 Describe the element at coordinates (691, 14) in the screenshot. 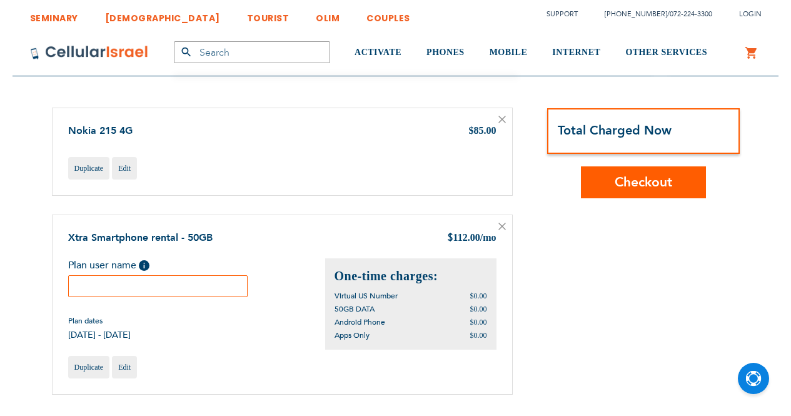

I see `a: 072-224-3300` at that location.